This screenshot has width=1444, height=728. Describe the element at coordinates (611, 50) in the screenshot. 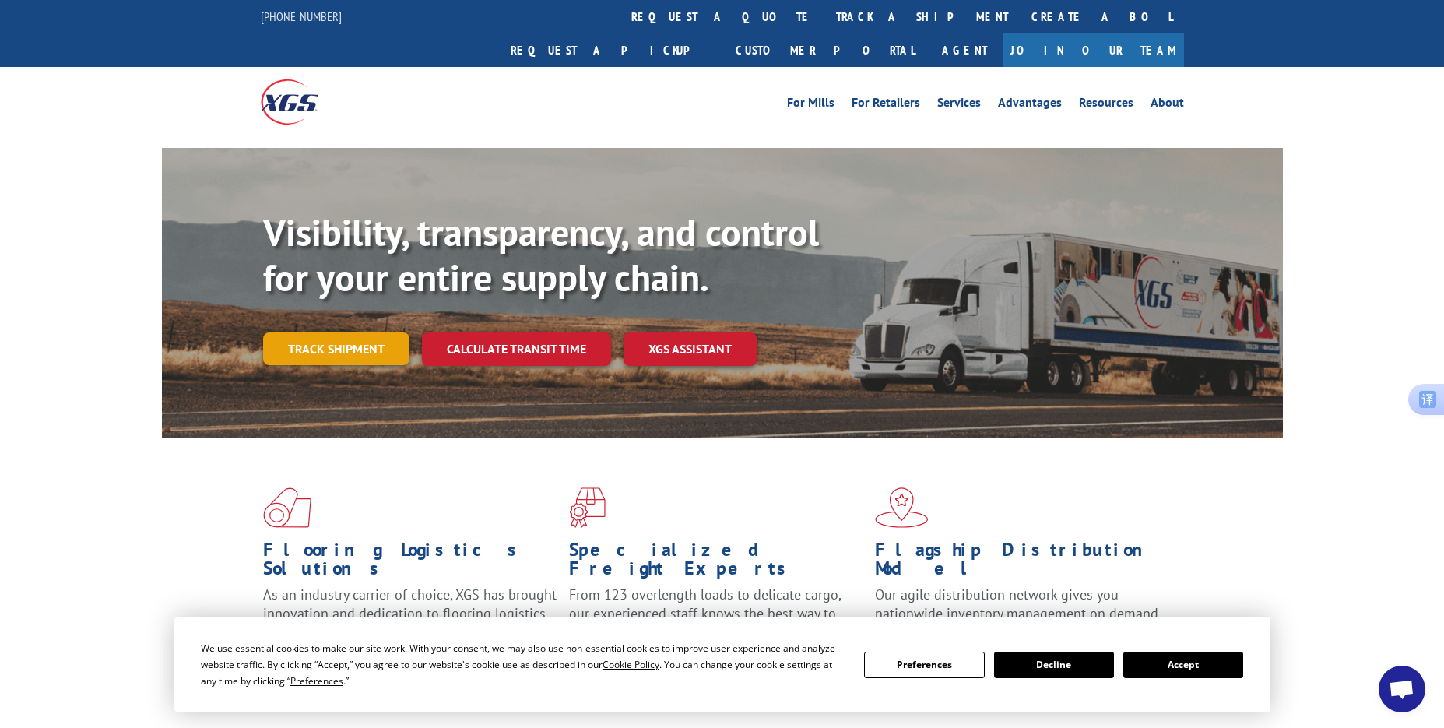

I see `a: Request a pickup` at that location.